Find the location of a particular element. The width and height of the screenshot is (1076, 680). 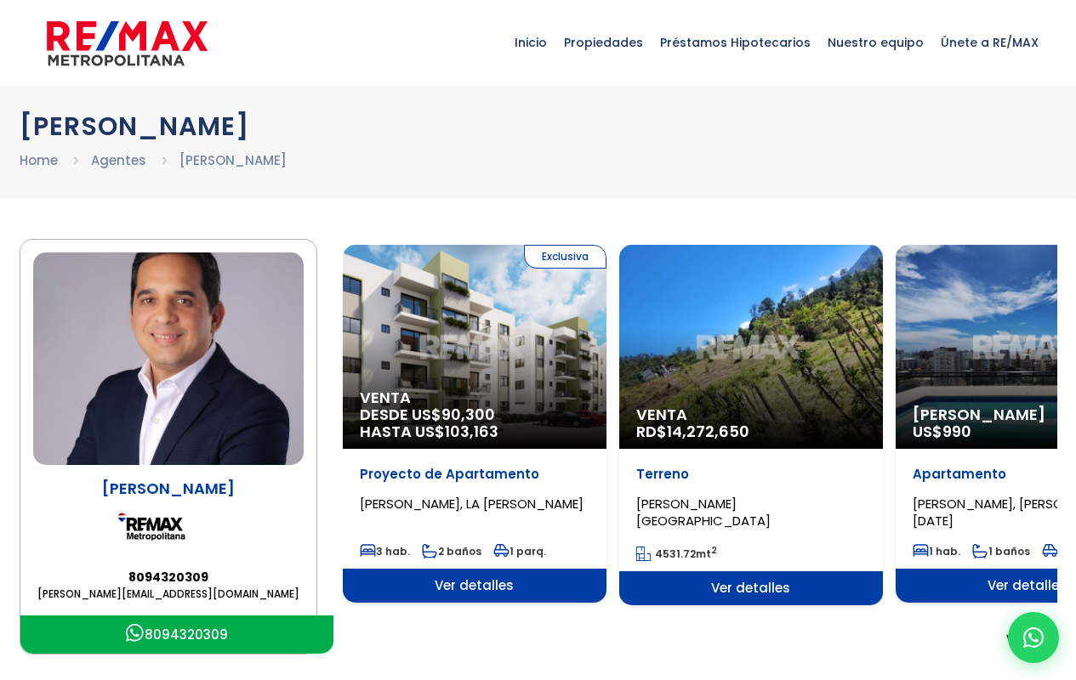

span: 1 parq. is located at coordinates (520, 551).